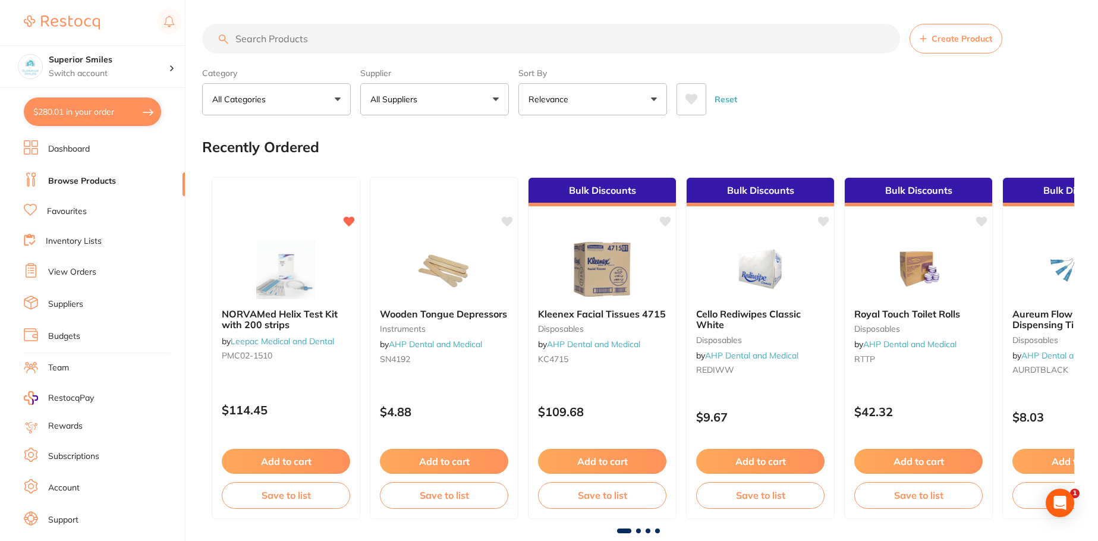 This screenshot has height=541, width=1098. Describe the element at coordinates (760, 370) in the screenshot. I see `small: REDIWW` at that location.